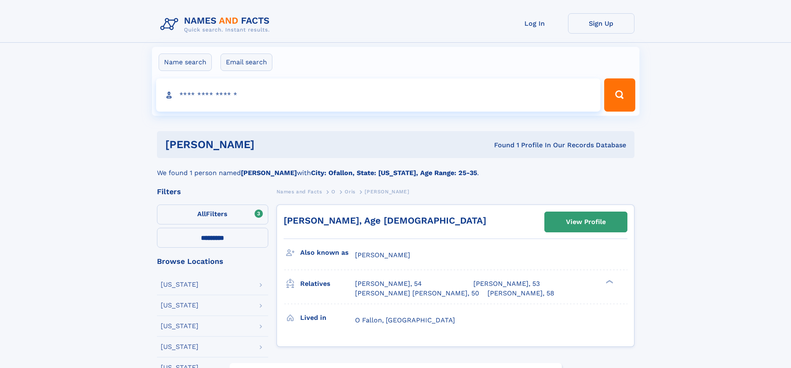 The width and height of the screenshot is (791, 368). I want to click on div: View Profile, so click(586, 222).